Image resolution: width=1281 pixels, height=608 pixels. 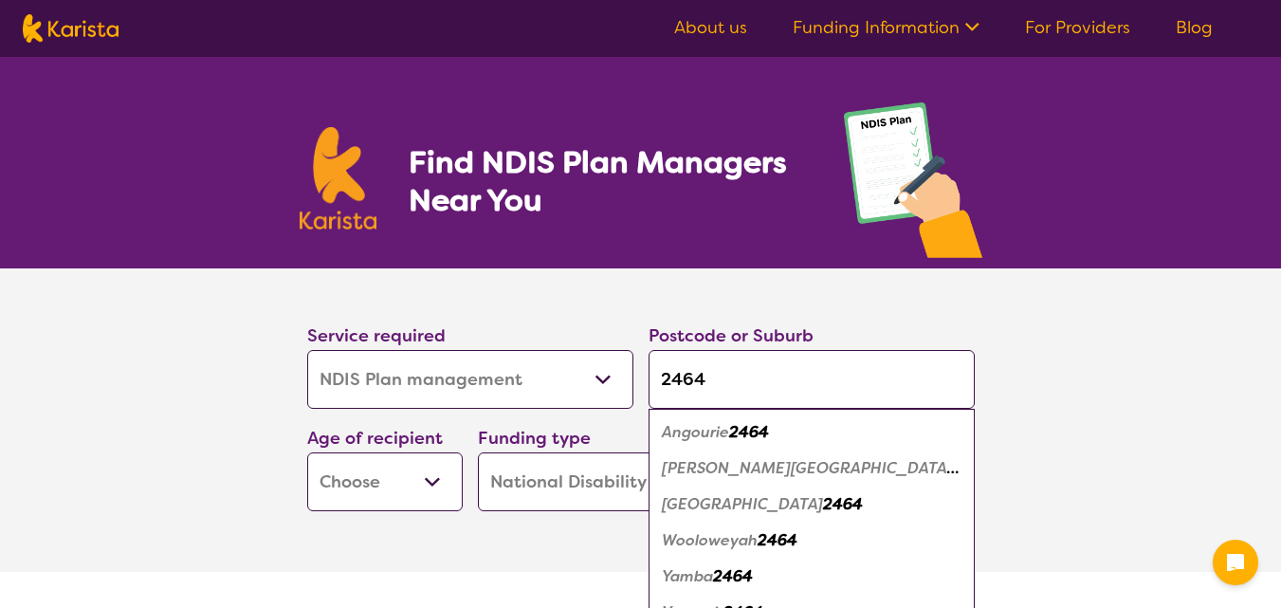 I want to click on div: Wooloweyah 2464, so click(x=812, y=540).